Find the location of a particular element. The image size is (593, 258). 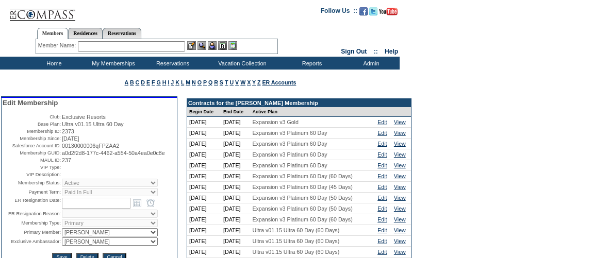

td: Membership Type: is located at coordinates (31, 223).